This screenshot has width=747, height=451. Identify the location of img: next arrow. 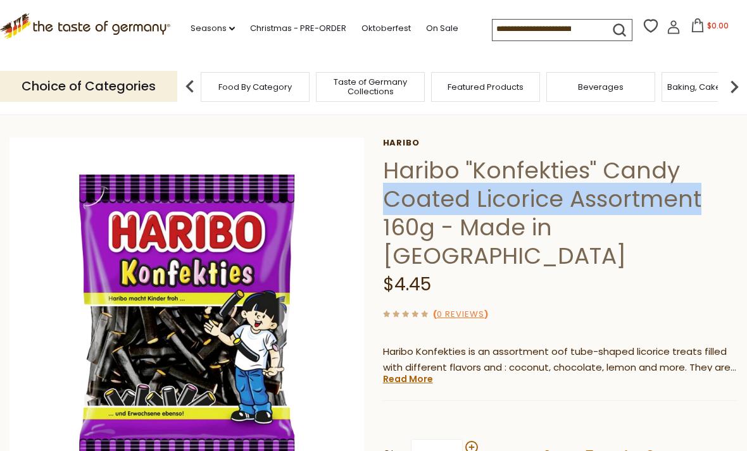
(735, 87).